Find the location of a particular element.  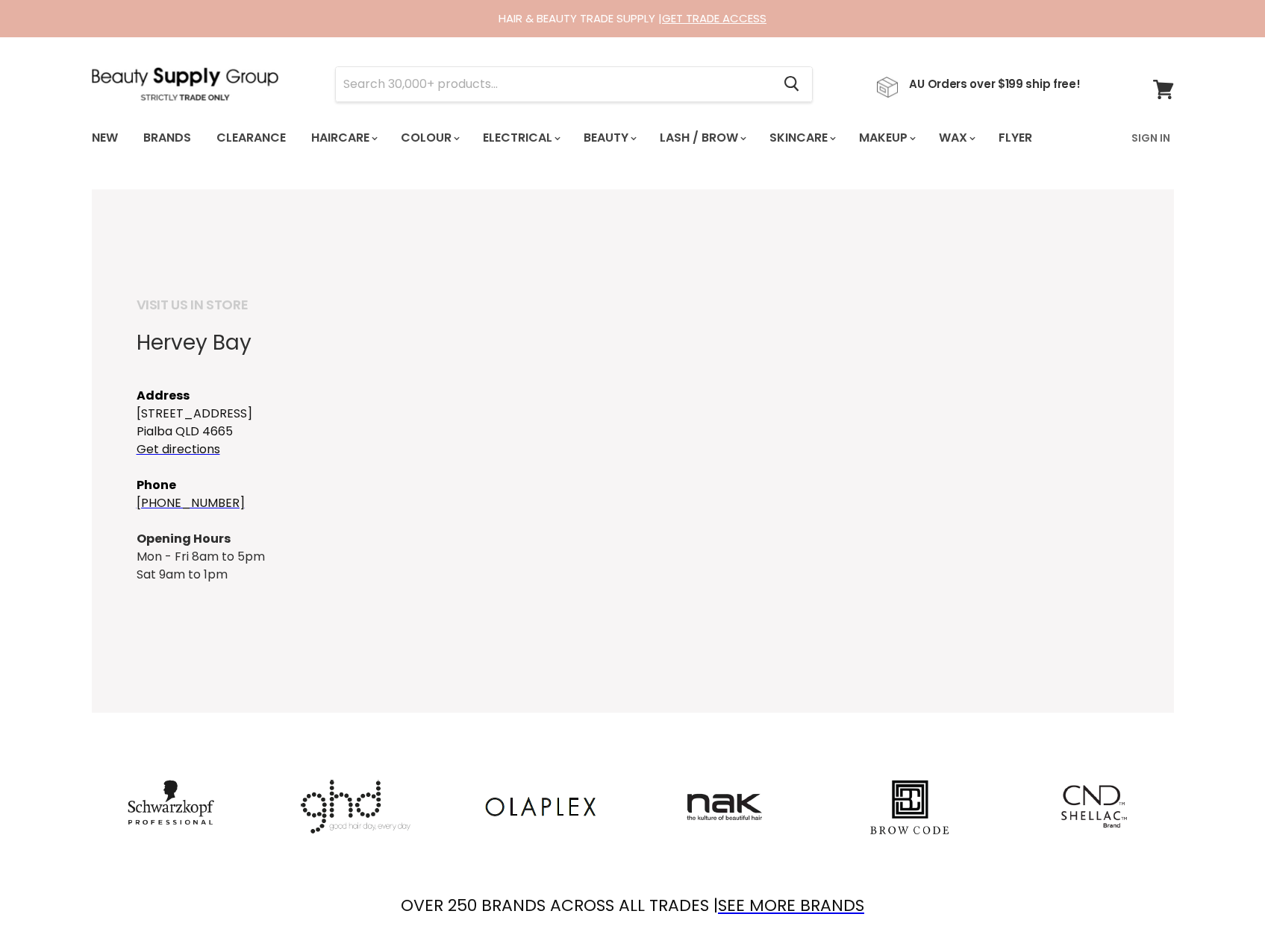

button: Search is located at coordinates (792, 84).